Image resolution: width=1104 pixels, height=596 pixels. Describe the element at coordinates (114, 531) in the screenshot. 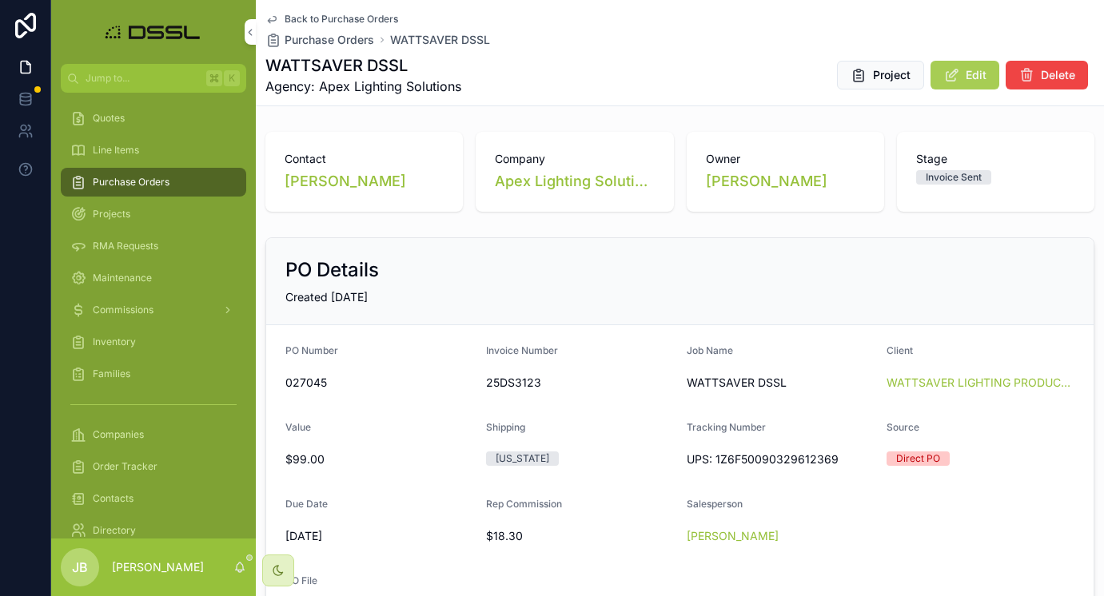

I see `span: Directory` at that location.